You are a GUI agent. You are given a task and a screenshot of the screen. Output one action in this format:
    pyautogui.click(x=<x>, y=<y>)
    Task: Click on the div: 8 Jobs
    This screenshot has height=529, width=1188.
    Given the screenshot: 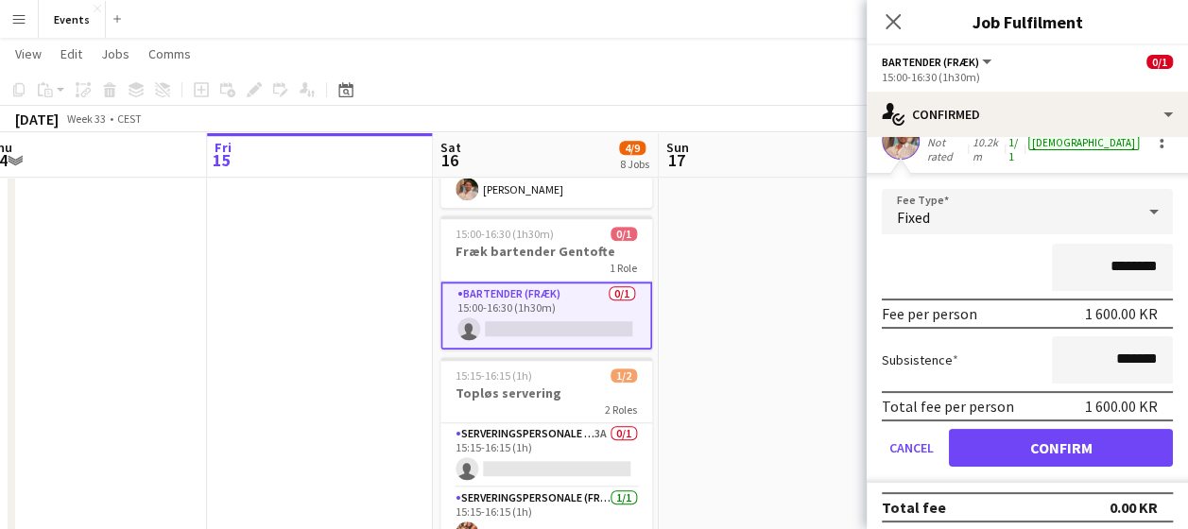 What is the action you would take?
    pyautogui.click(x=634, y=163)
    